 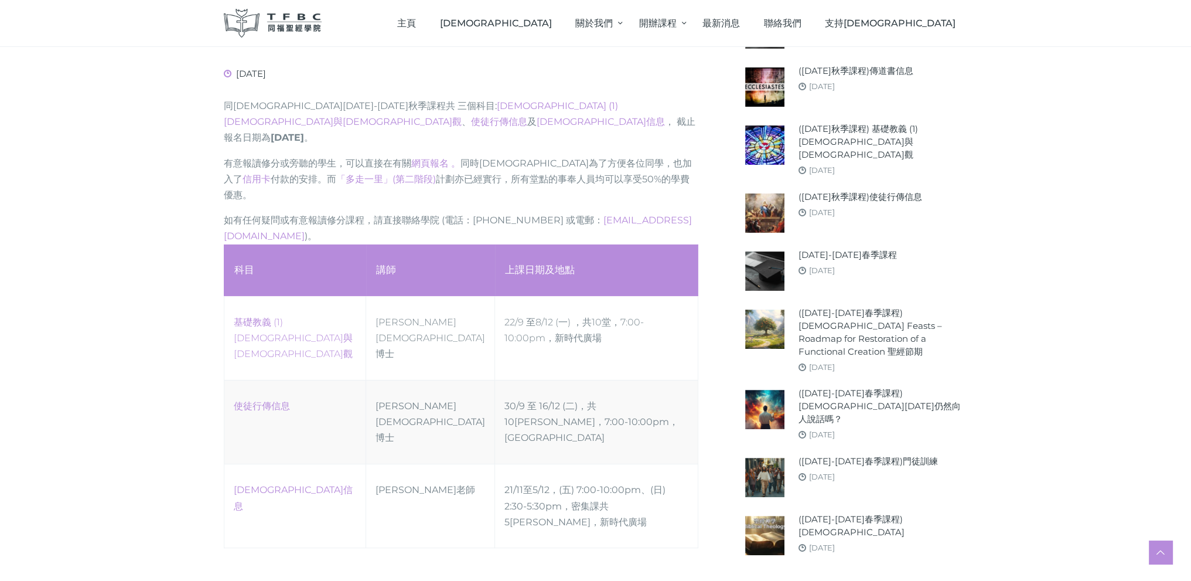 I want to click on span: 聯絡我們, so click(x=783, y=23).